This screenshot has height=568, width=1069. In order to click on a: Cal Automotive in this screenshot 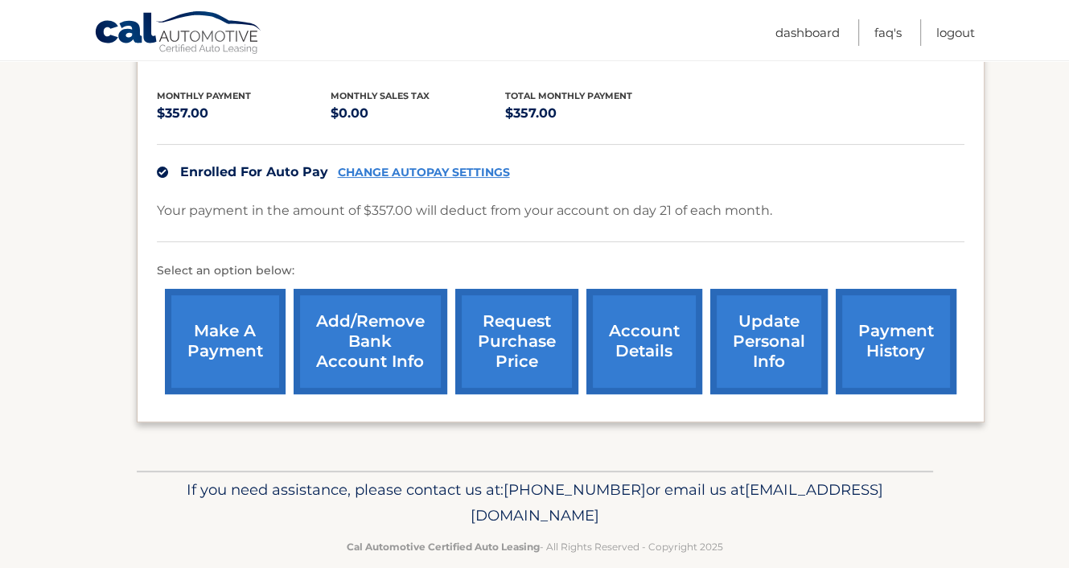, I will do `click(179, 34)`.